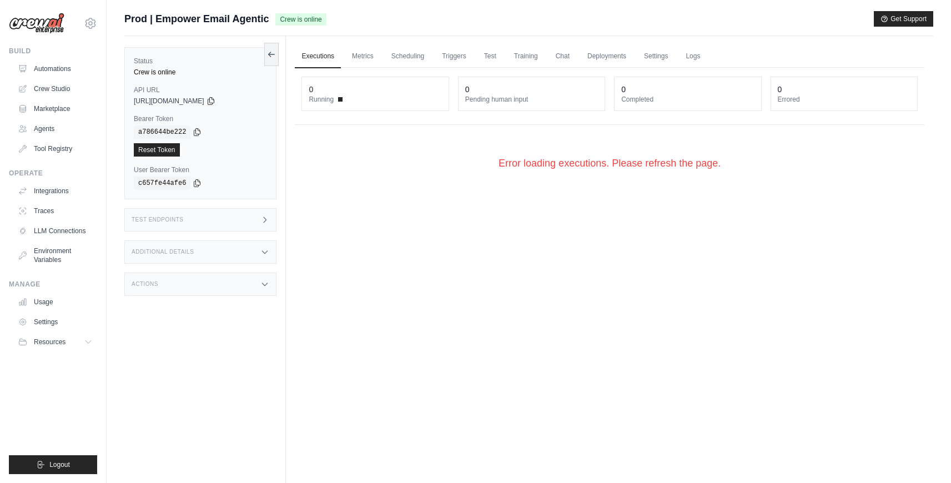  I want to click on label: Status, so click(200, 61).